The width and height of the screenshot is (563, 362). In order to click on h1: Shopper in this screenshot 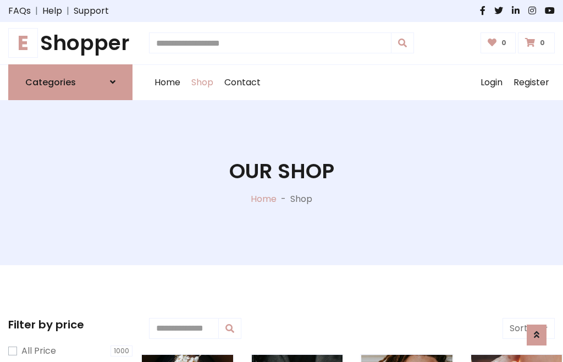, I will do `click(70, 43)`.